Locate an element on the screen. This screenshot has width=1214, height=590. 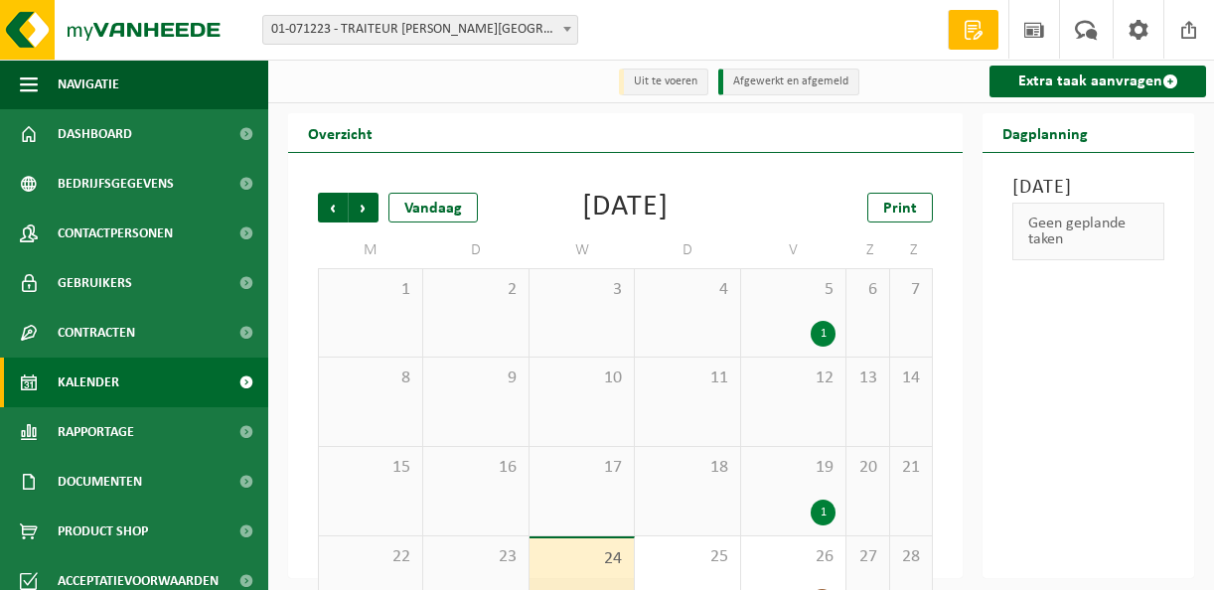
span: 23 is located at coordinates (475, 557).